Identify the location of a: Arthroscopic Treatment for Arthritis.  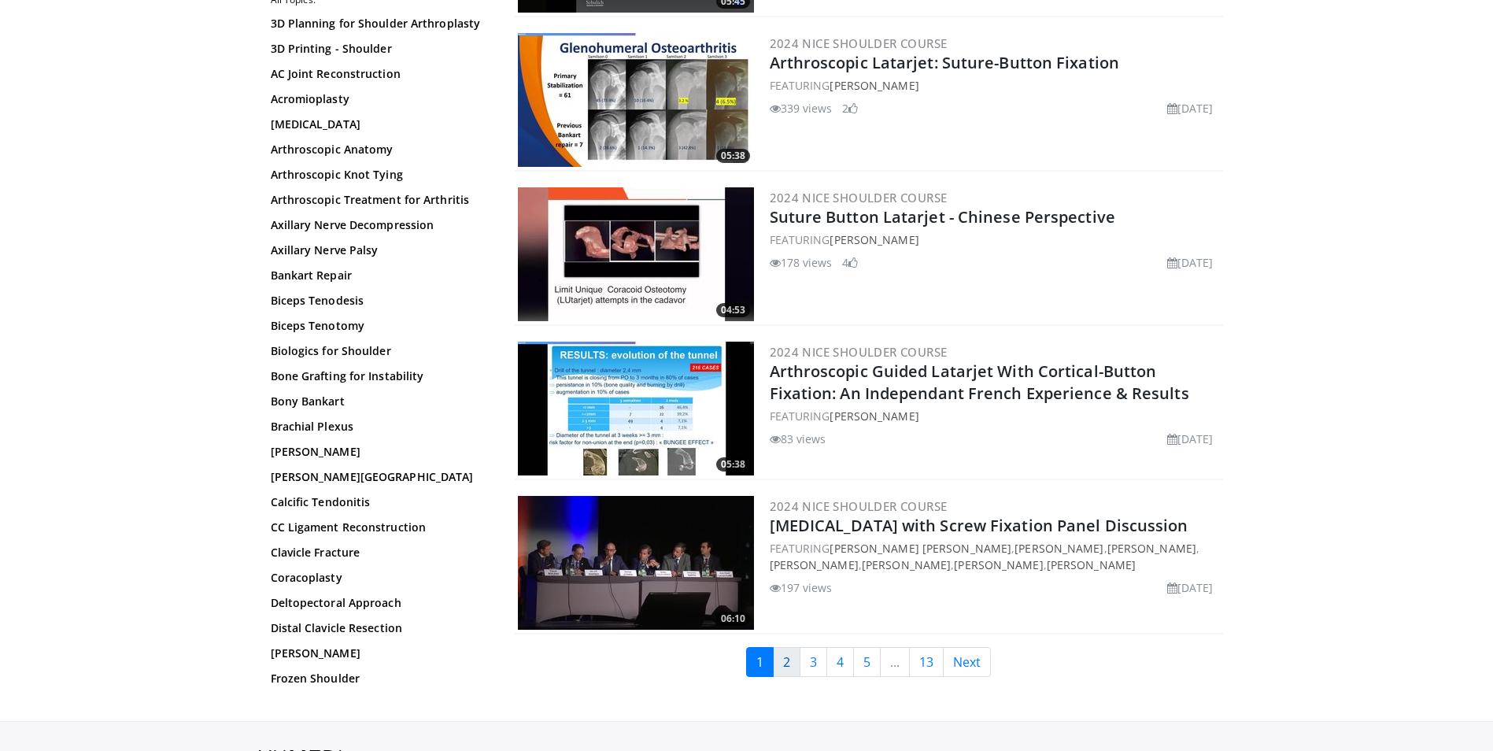
(377, 200).